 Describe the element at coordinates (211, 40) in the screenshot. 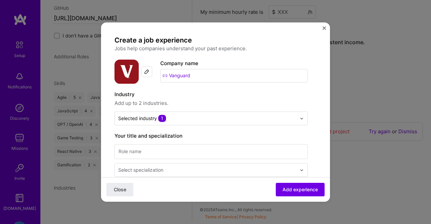

I see `h4: Create a job experience` at that location.